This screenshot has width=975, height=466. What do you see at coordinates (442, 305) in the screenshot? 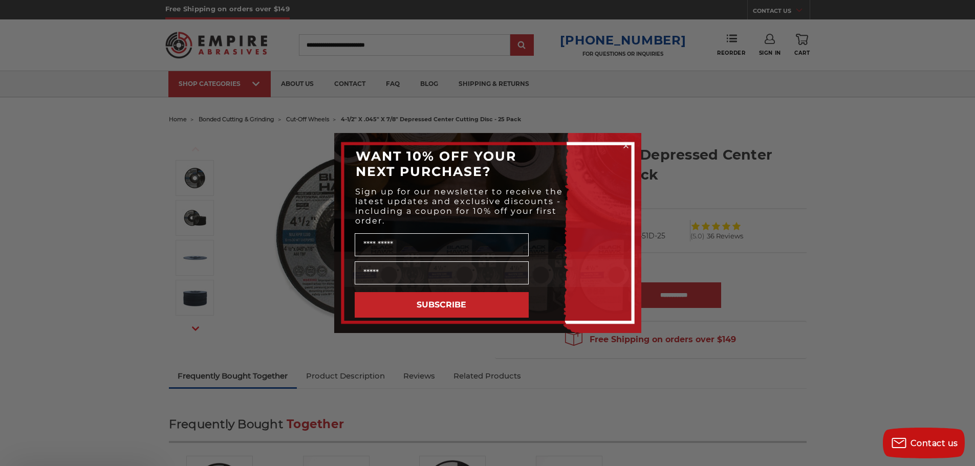
I see `button: SUBSCRIBE` at bounding box center [442, 305].